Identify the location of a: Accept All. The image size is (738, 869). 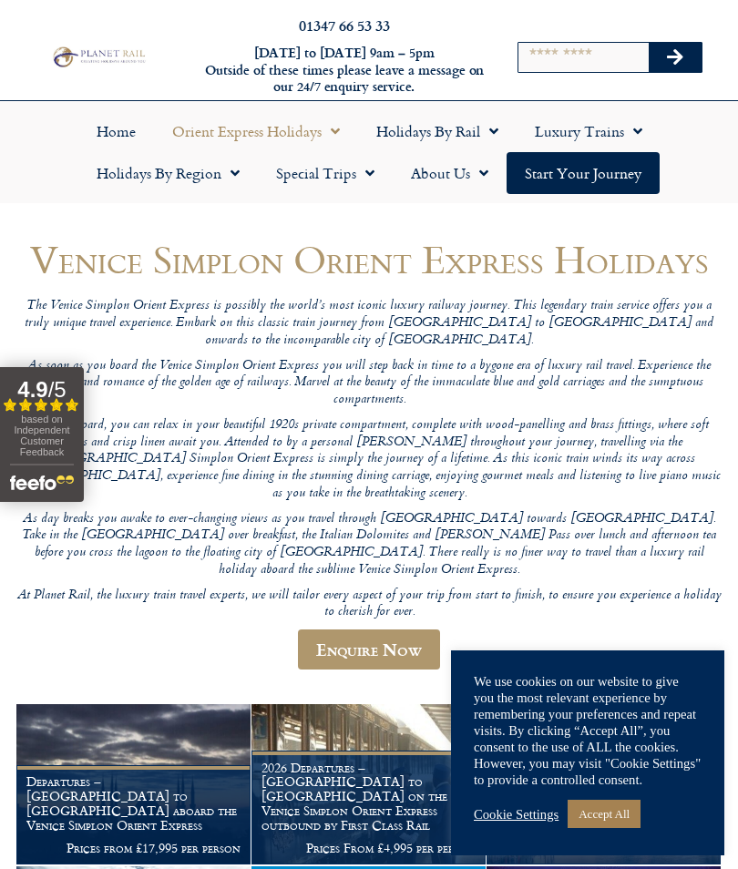
(604, 813).